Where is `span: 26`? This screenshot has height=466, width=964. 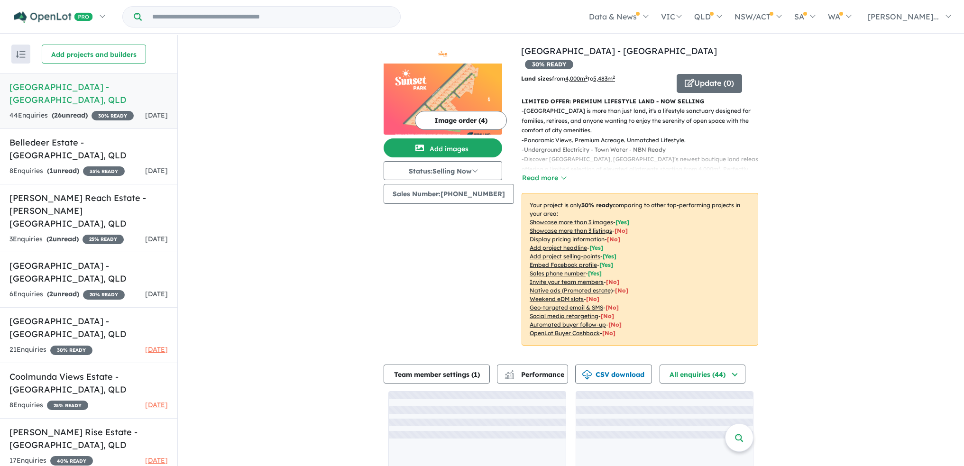 span: 26 is located at coordinates (58, 115).